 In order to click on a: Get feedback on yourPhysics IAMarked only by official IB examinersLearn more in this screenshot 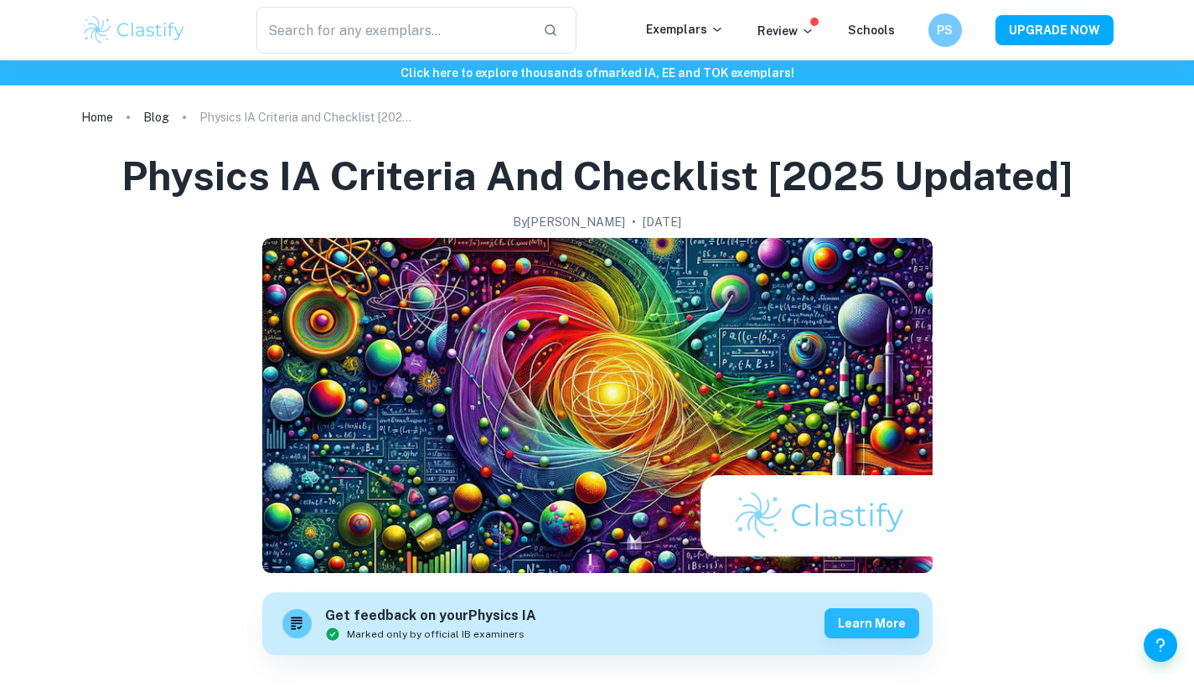, I will do `click(598, 624)`.